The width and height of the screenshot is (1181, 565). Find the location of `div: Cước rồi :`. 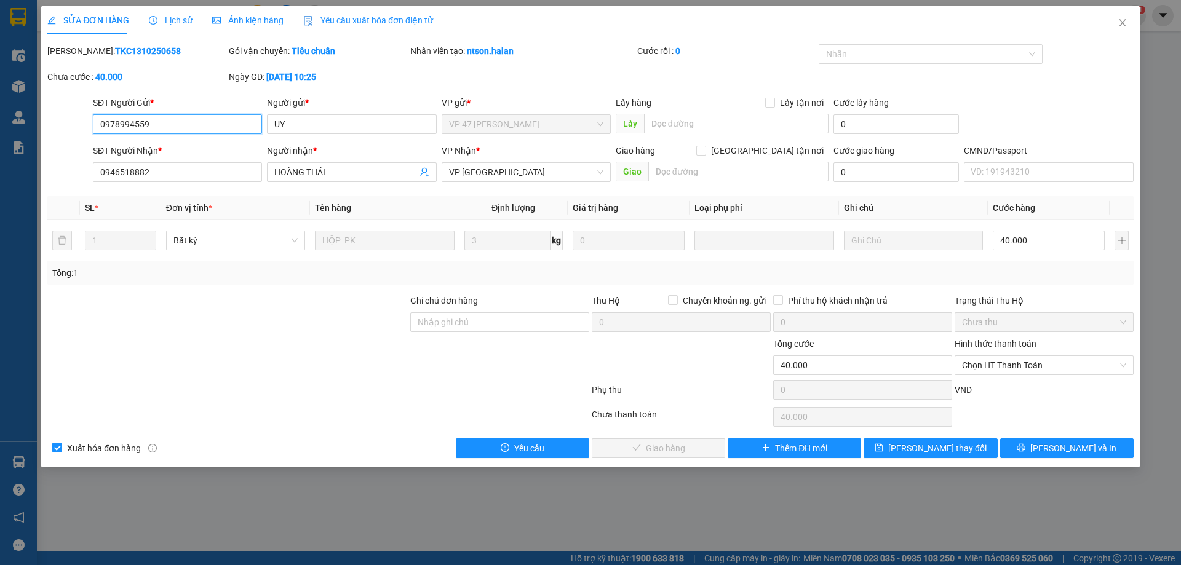

div: Cước rồi : is located at coordinates (727, 51).